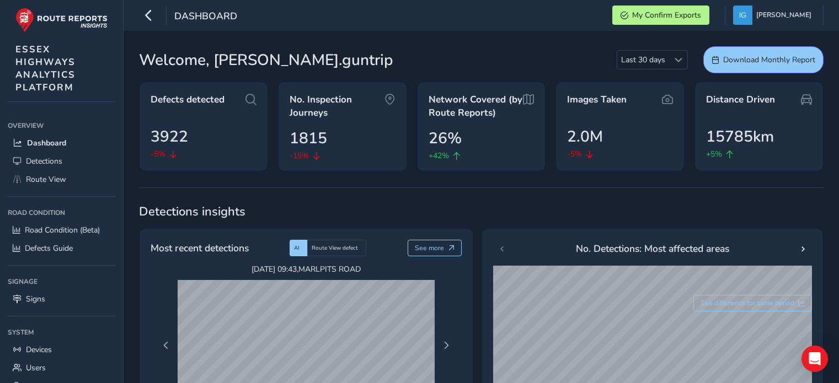  Describe the element at coordinates (337, 106) in the screenshot. I see `span: No. Inspection Journeys` at that location.